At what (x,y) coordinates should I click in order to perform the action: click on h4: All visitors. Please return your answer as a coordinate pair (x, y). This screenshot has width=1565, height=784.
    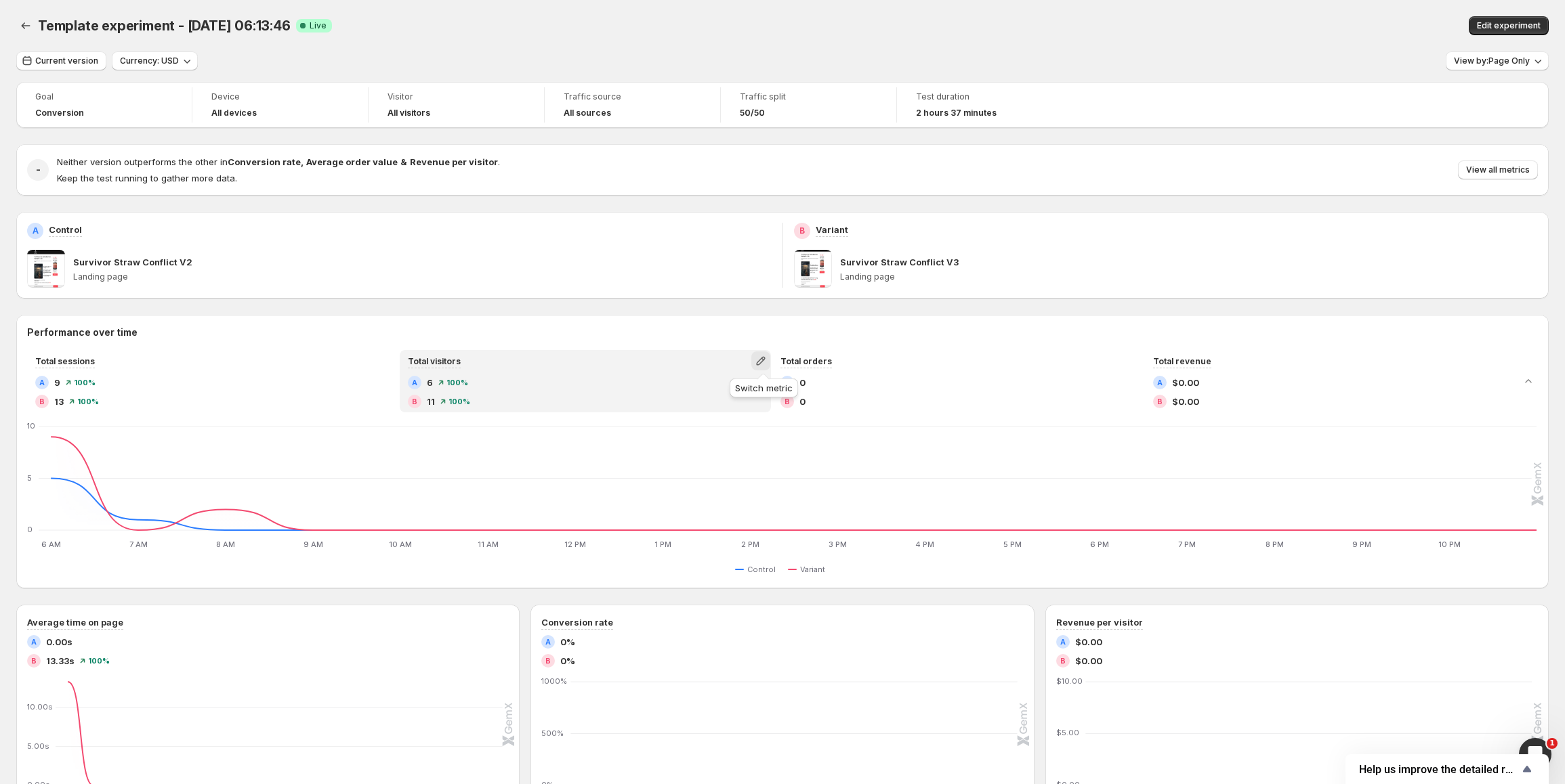
    Looking at the image, I should click on (409, 113).